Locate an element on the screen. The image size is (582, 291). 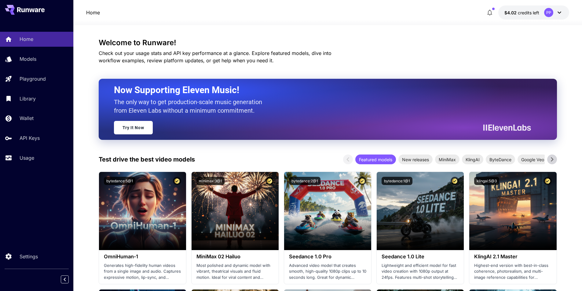
h2: Now Supporting Eleven Music! is located at coordinates (320, 90).